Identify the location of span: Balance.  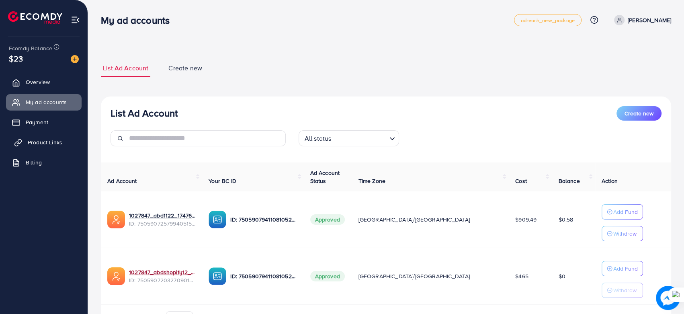
(569, 181).